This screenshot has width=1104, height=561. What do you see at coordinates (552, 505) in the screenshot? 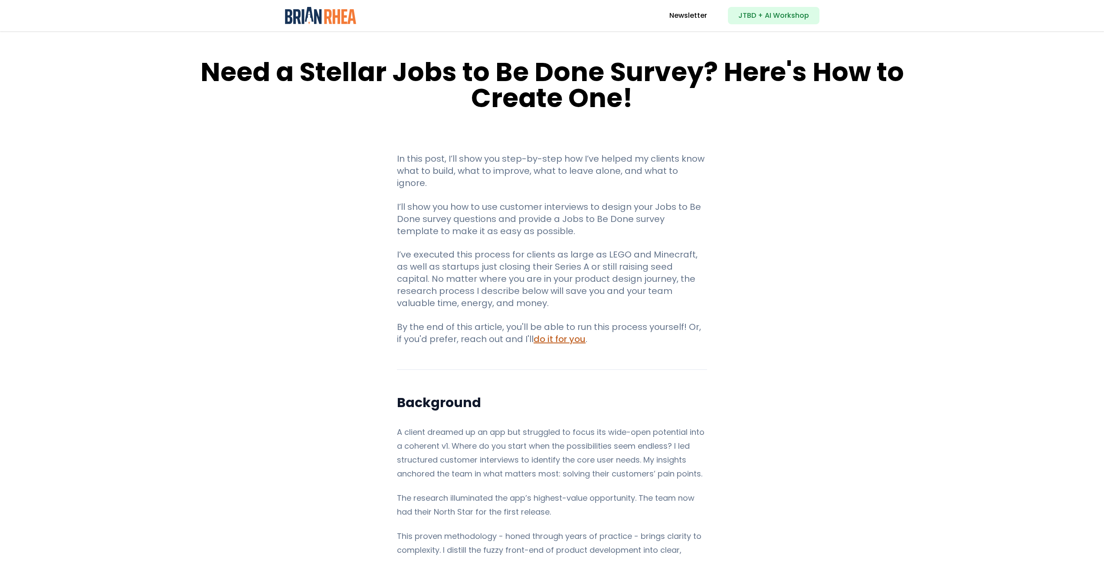
I see `p: The research illuminated the app’s highest-value opportunity. The team now had their North Star f...` at bounding box center [552, 505].